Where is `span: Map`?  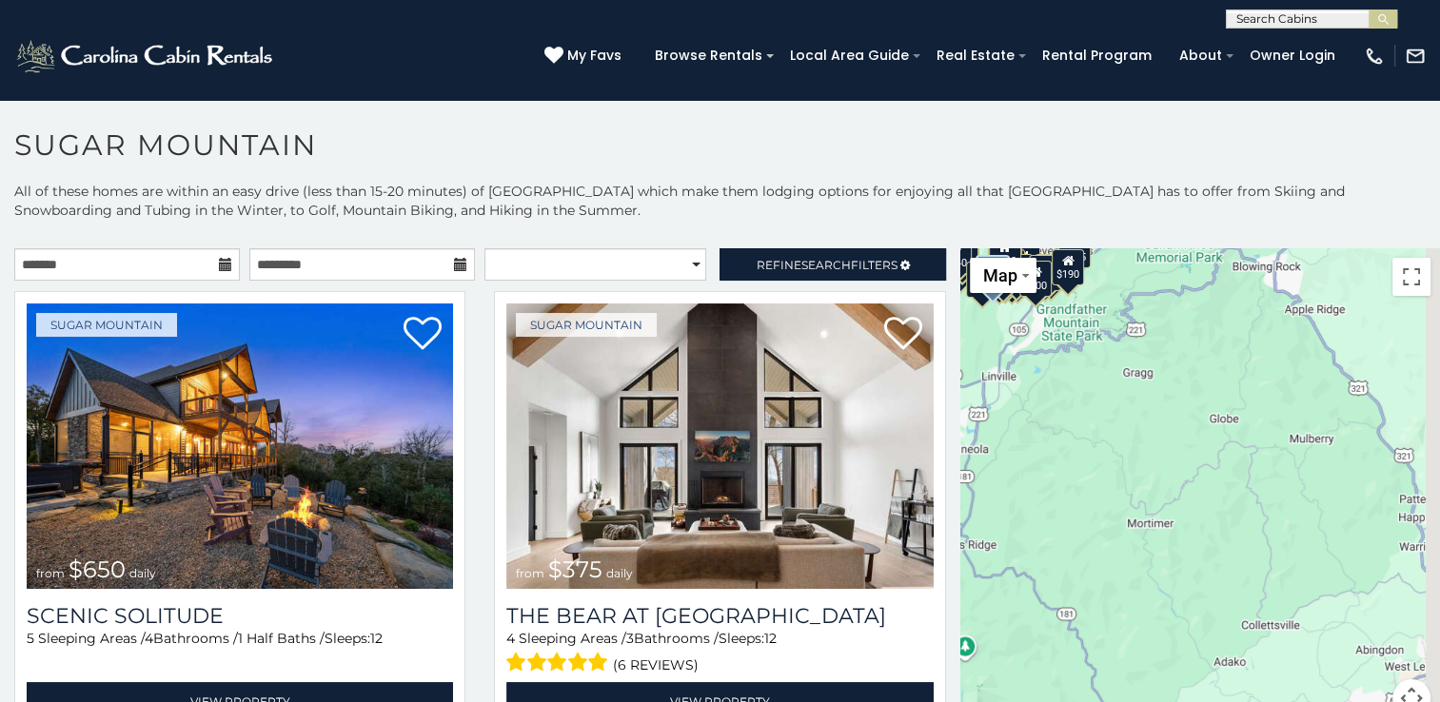 span: Map is located at coordinates (1000, 275).